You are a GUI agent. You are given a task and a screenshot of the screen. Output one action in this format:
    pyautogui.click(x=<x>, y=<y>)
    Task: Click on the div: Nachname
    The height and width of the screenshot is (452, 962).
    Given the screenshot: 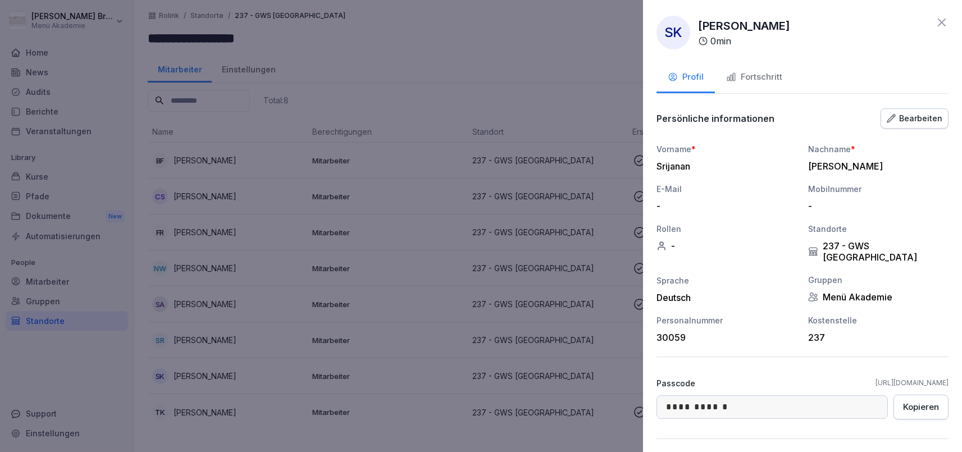 What is the action you would take?
    pyautogui.click(x=878, y=149)
    